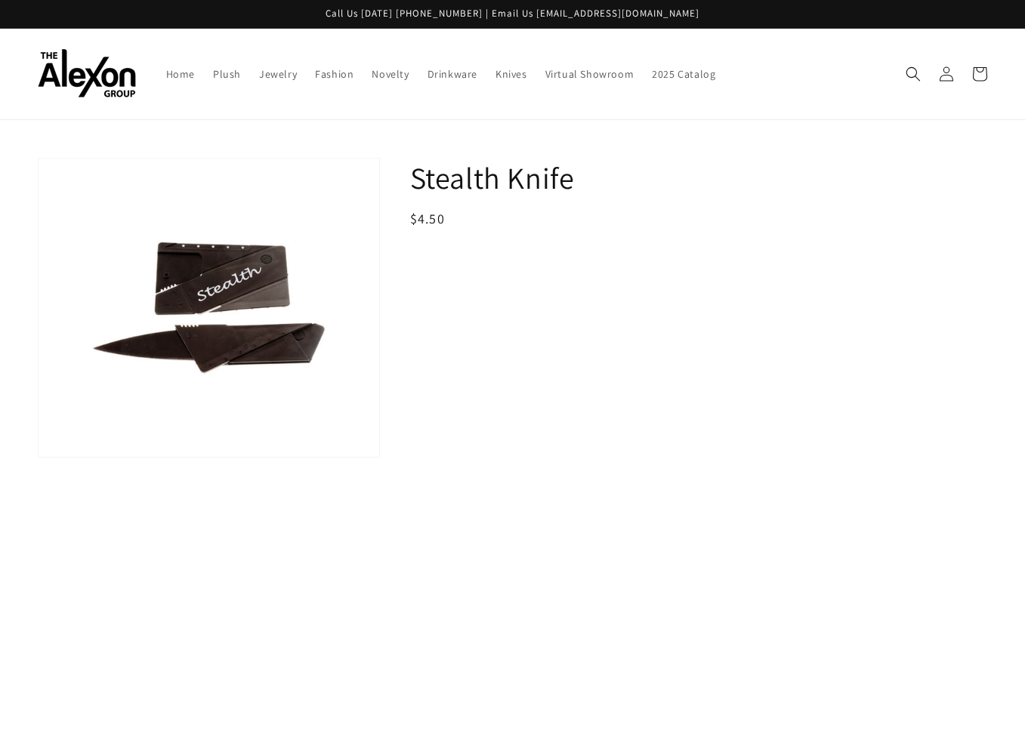 This screenshot has height=755, width=1025. What do you see at coordinates (453, 74) in the screenshot?
I see `span: Drinkware` at bounding box center [453, 74].